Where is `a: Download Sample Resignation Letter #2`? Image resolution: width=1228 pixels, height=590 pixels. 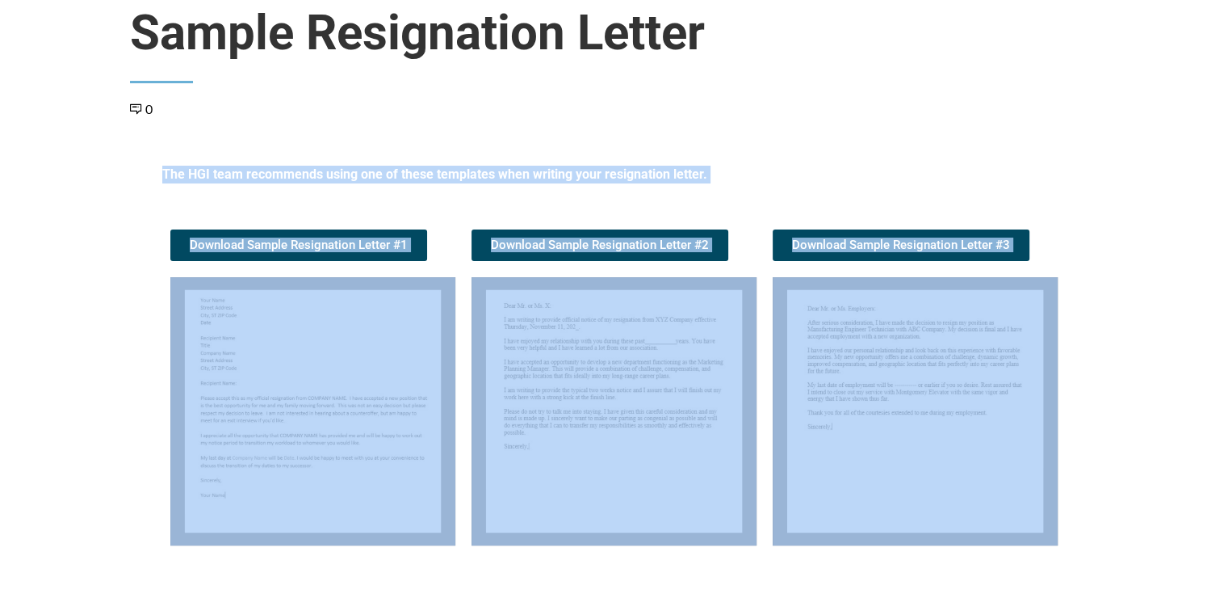
a: Download Sample Resignation Letter #2 is located at coordinates (600, 245).